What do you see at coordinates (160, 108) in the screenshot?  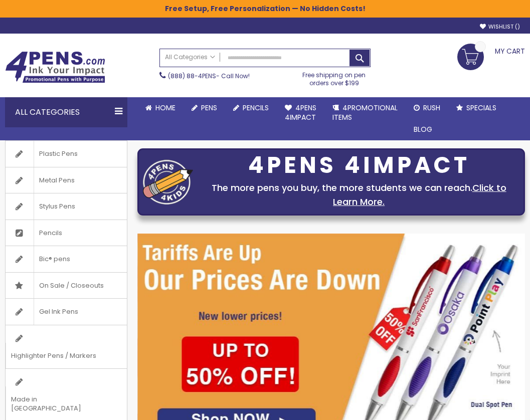 I see `a: Home` at bounding box center [160, 108].